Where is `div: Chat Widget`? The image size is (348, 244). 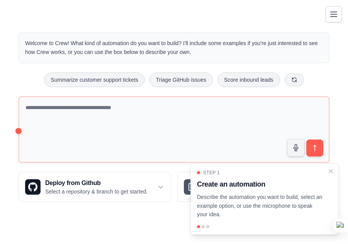 div: Chat Widget is located at coordinates (329, 226).